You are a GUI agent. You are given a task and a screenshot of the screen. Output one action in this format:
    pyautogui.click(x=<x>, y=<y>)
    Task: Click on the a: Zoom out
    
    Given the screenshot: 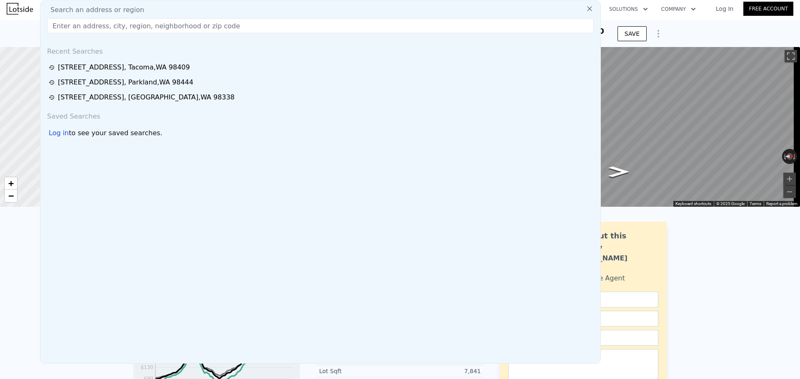 What is the action you would take?
    pyautogui.click(x=11, y=196)
    